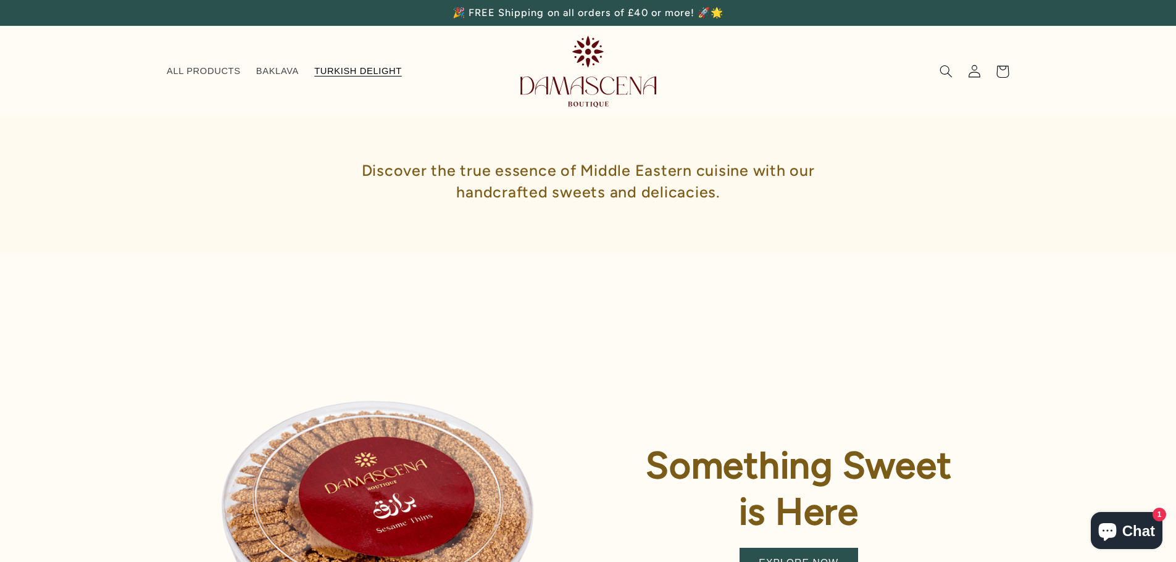 This screenshot has width=1176, height=562. What do you see at coordinates (946, 72) in the screenshot?
I see `summary: Search` at bounding box center [946, 72].